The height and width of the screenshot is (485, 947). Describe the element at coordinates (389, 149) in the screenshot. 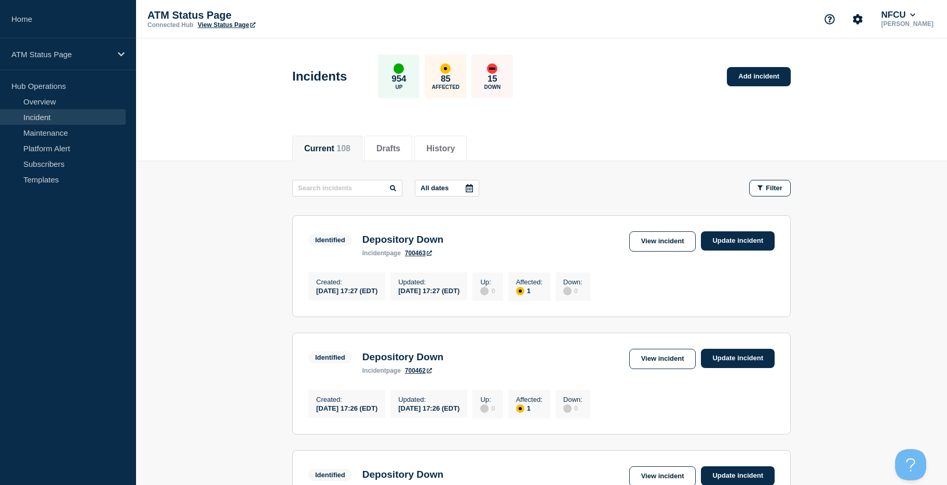

I see `button: Drafts` at that location.